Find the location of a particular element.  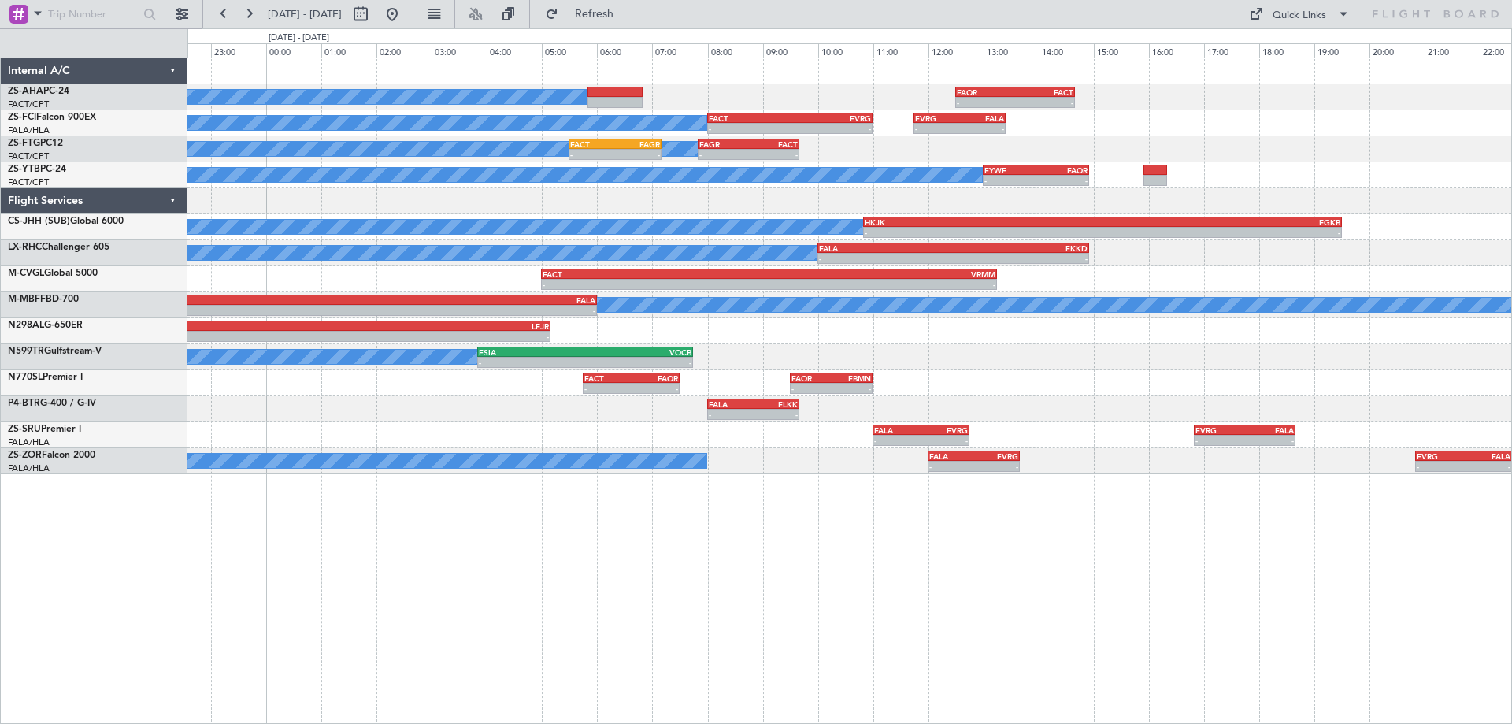

a: M-MBFFBD-700 is located at coordinates (43, 299).